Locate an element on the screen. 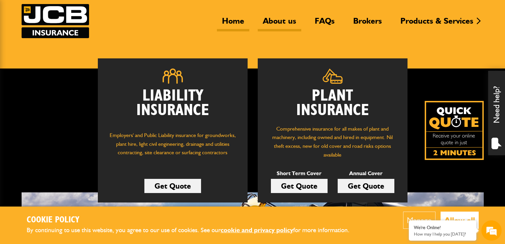 This screenshot has height=244, width=505. a: Brokers is located at coordinates (367, 24).